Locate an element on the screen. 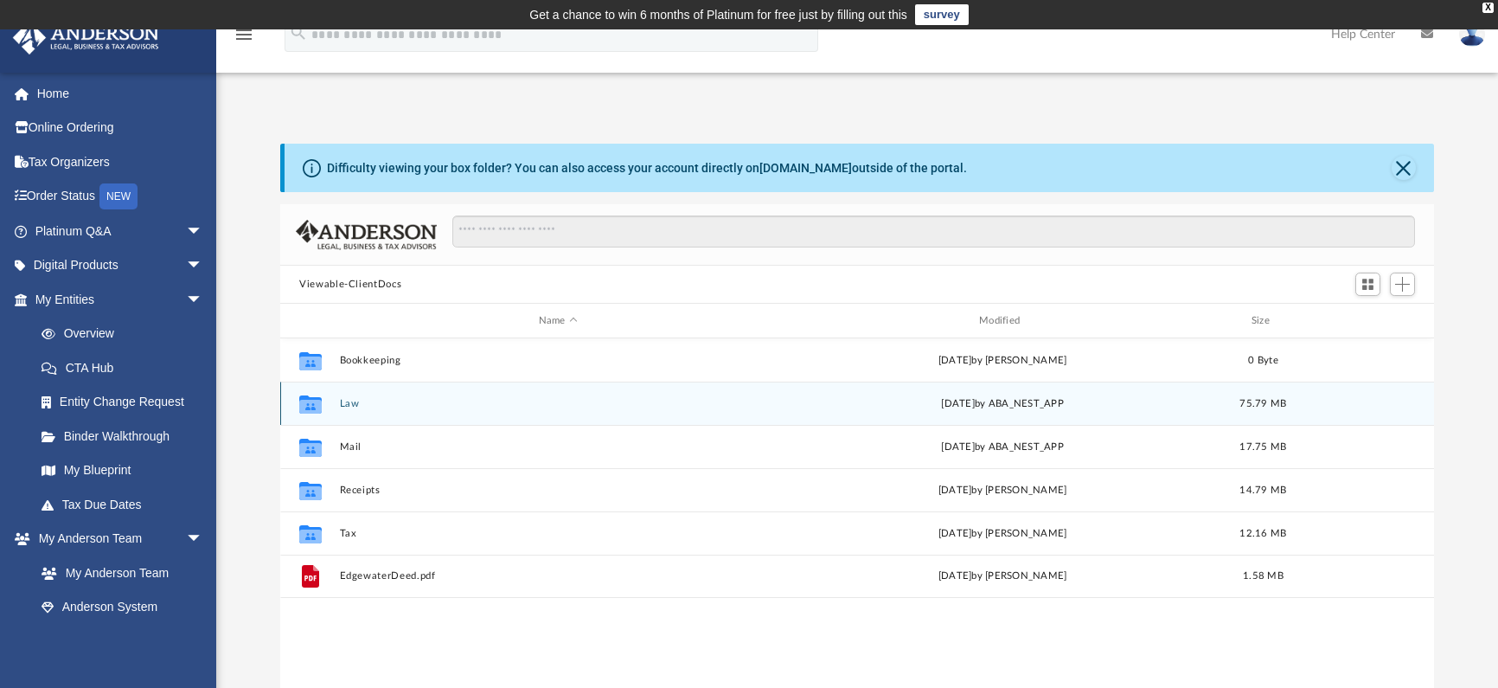 The image size is (1498, 688). span: 75.79 MB is located at coordinates (1264, 403).